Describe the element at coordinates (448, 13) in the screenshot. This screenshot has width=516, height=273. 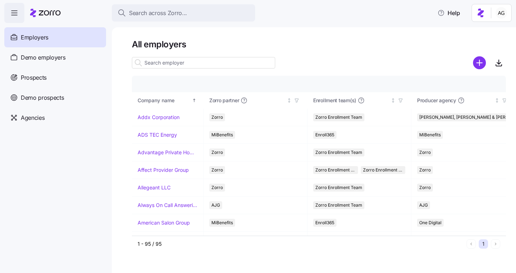
I see `button: Help` at that location.